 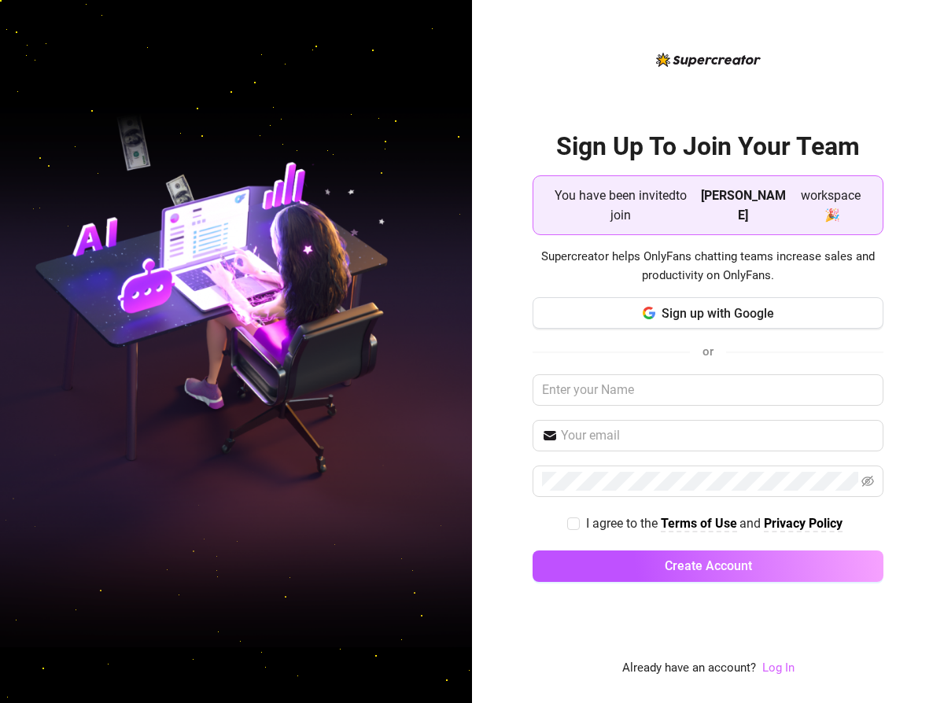 I want to click on span: eye-invisible, so click(x=868, y=482).